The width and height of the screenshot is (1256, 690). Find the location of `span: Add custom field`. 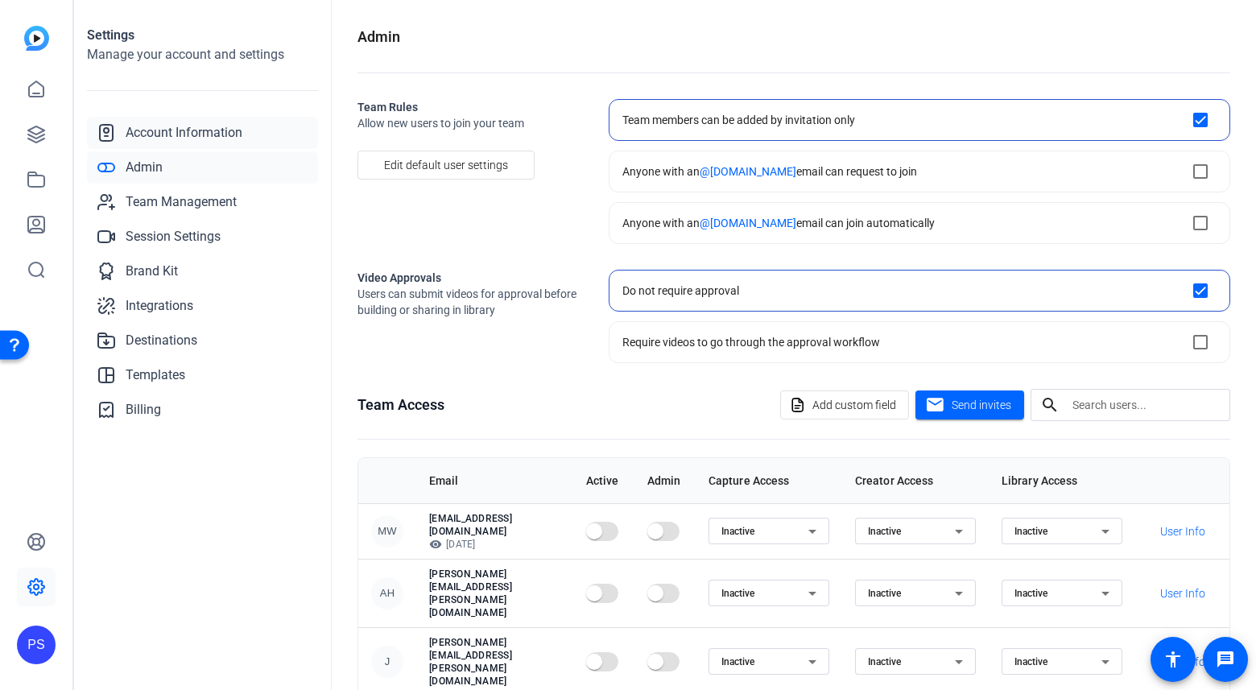

span: Add custom field is located at coordinates (854, 405).